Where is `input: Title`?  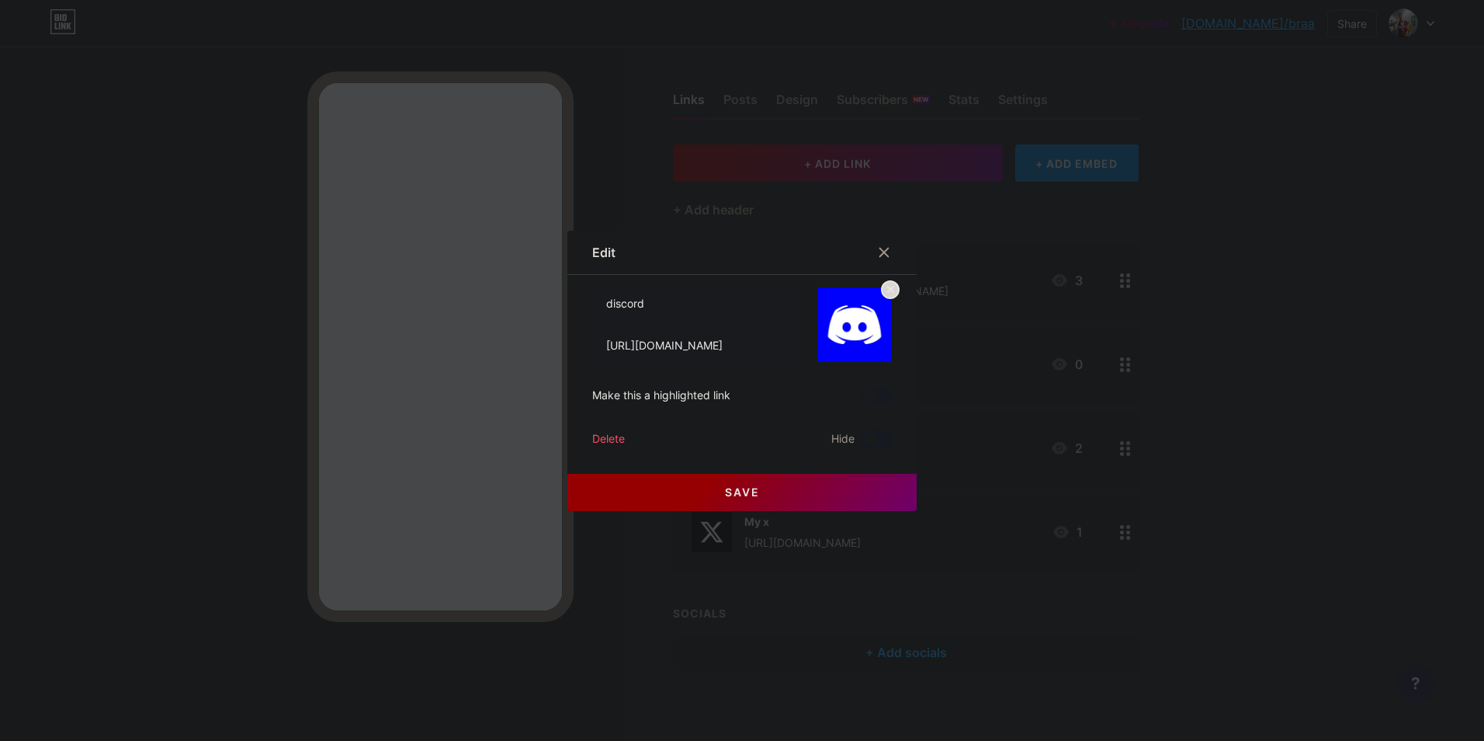 input: Title is located at coordinates (696, 304).